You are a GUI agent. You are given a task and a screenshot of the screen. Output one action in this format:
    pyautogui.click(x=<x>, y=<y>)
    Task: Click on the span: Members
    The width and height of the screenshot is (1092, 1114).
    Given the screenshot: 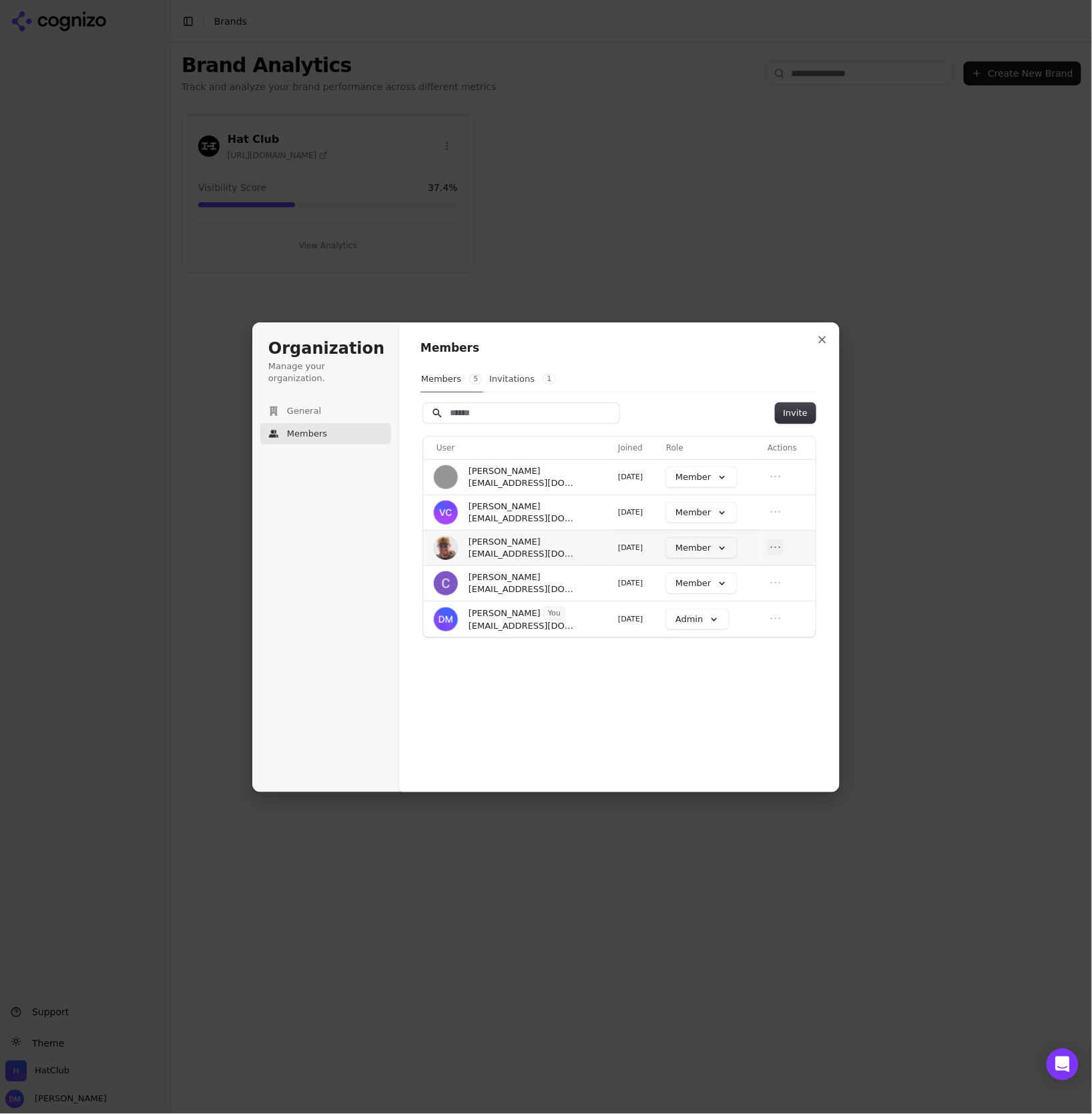 What is the action you would take?
    pyautogui.click(x=307, y=434)
    